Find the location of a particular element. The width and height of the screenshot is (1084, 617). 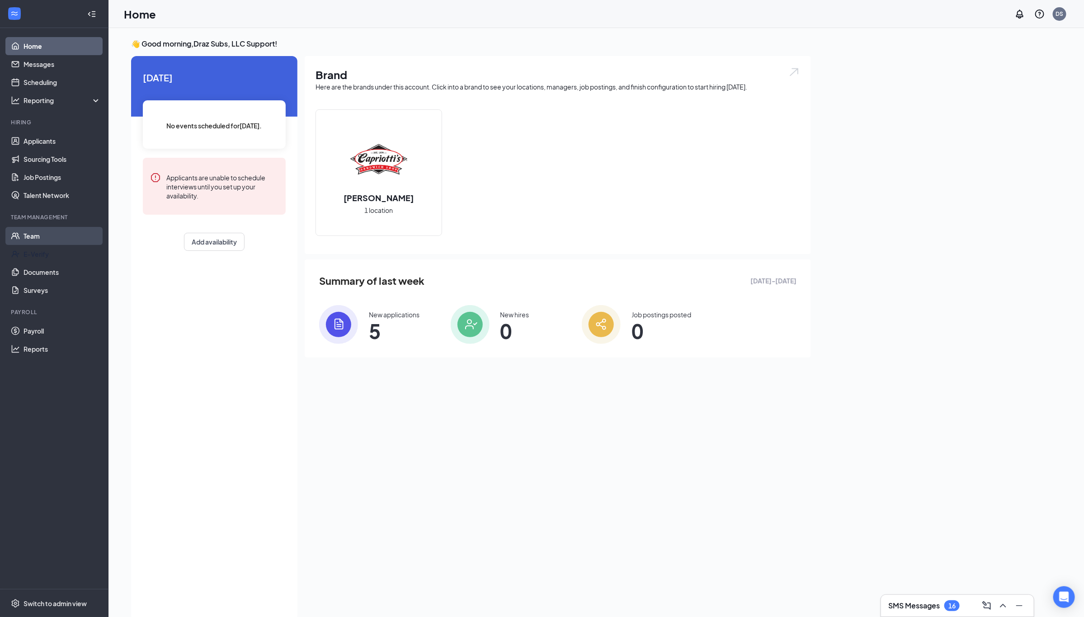

svg: Analysis is located at coordinates (15, 100).